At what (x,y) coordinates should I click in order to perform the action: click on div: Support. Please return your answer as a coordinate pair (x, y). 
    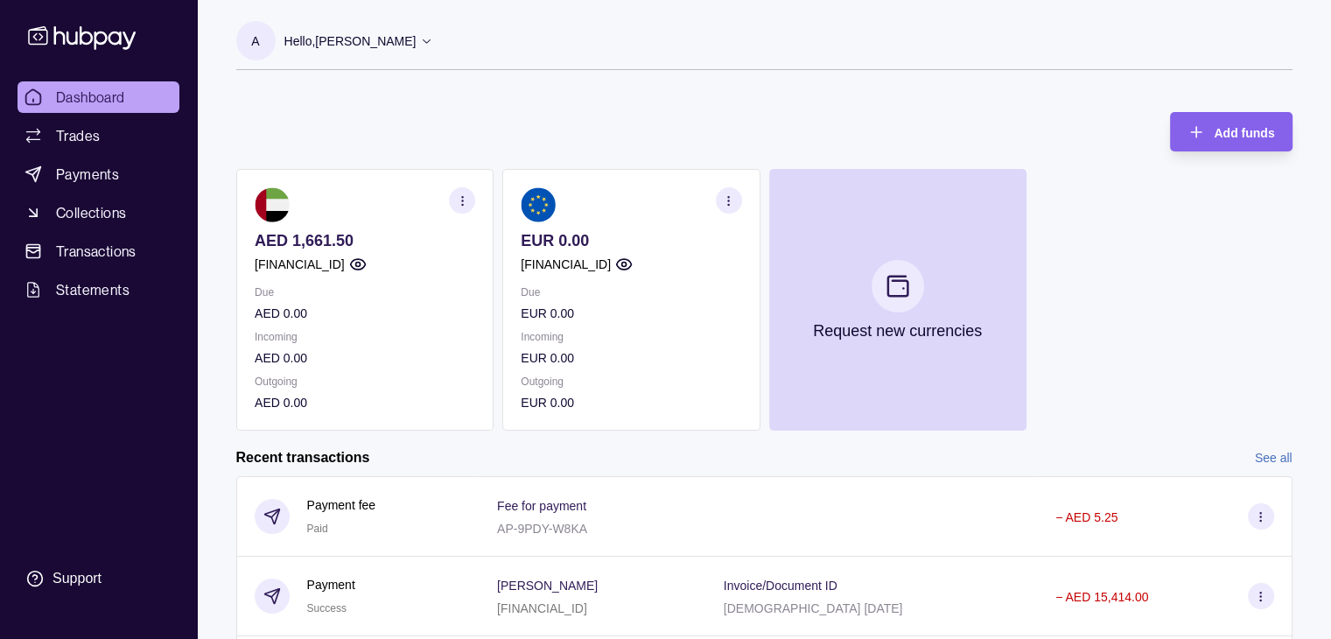
    Looking at the image, I should click on (77, 578).